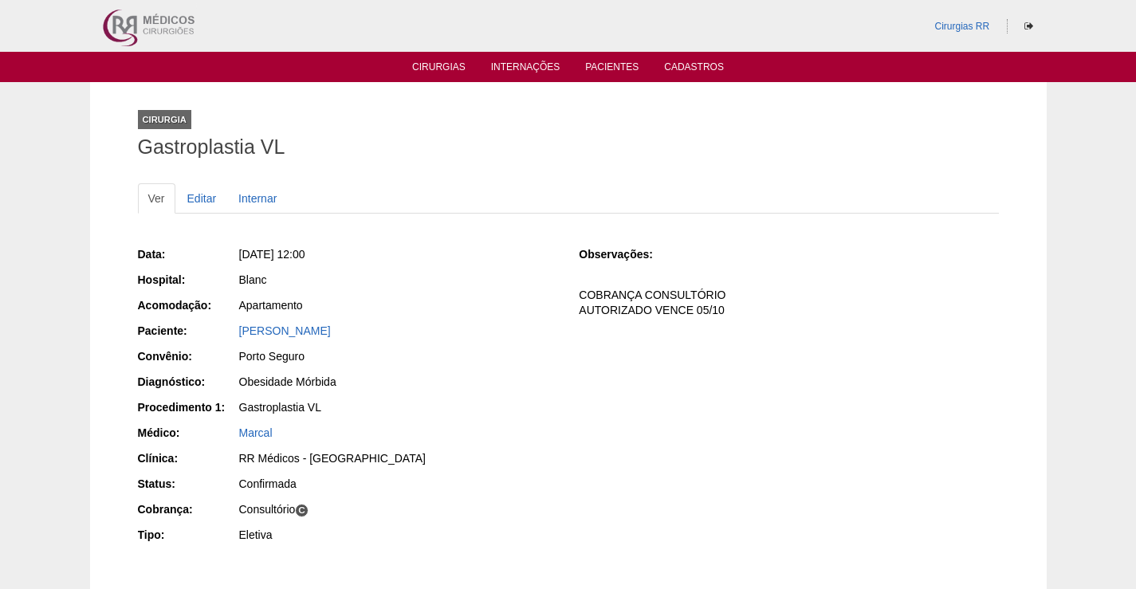 Image resolution: width=1136 pixels, height=589 pixels. What do you see at coordinates (258, 199) in the screenshot?
I see `a: Internar` at bounding box center [258, 199].